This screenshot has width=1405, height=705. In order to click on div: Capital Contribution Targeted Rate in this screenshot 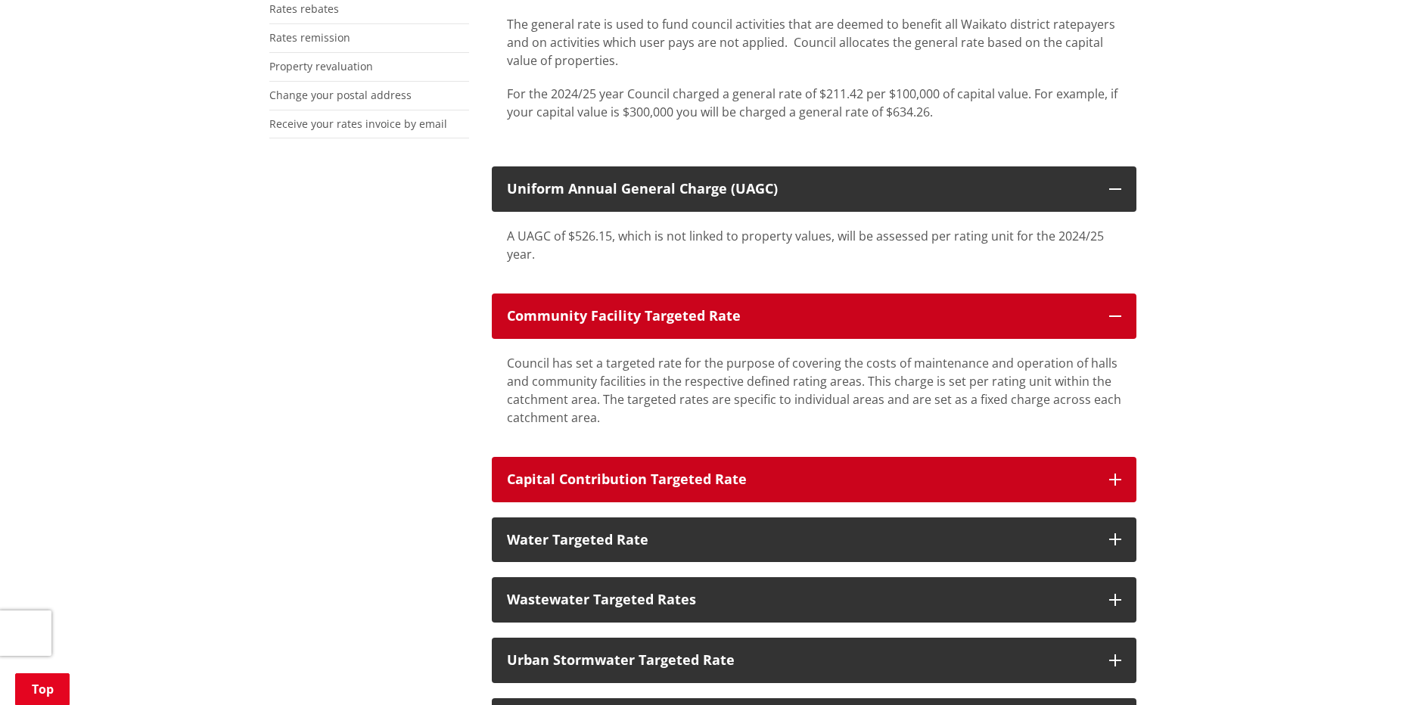, I will do `click(800, 480)`.